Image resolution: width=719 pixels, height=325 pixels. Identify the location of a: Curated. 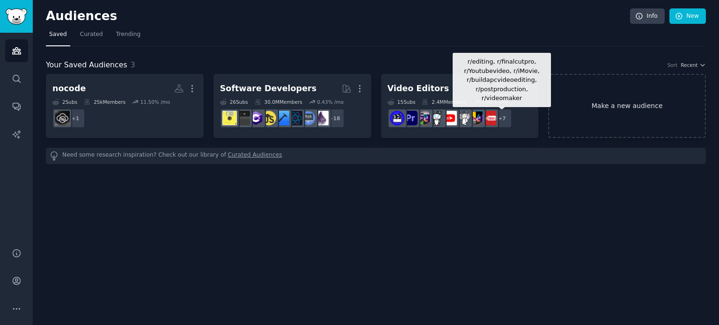
(91, 37).